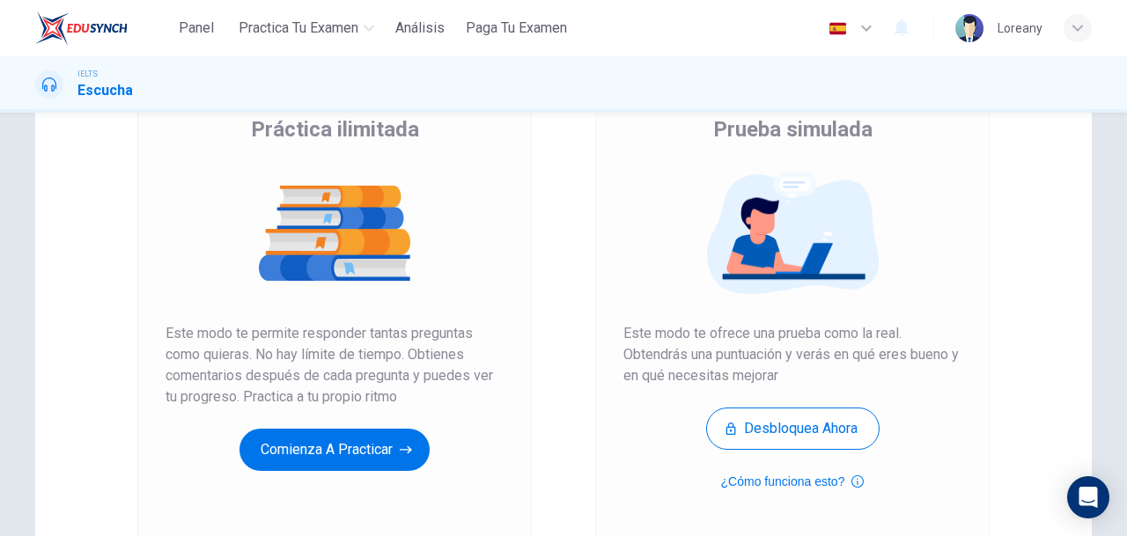 Image resolution: width=1127 pixels, height=536 pixels. Describe the element at coordinates (335, 129) in the screenshot. I see `span: Práctica ilimitada` at that location.